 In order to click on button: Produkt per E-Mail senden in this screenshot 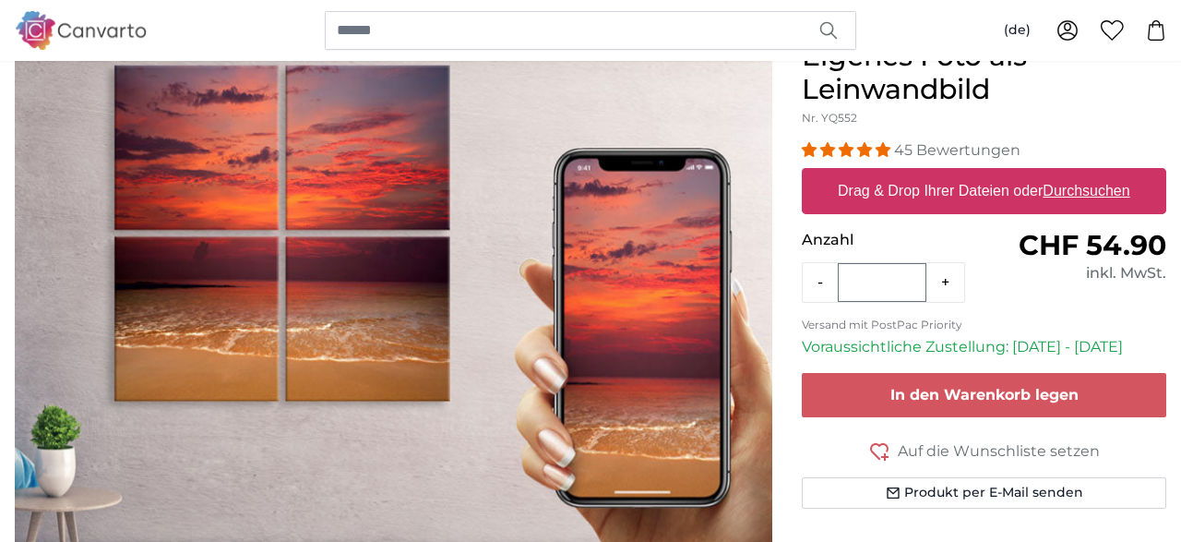, I will do `click(984, 493)`.